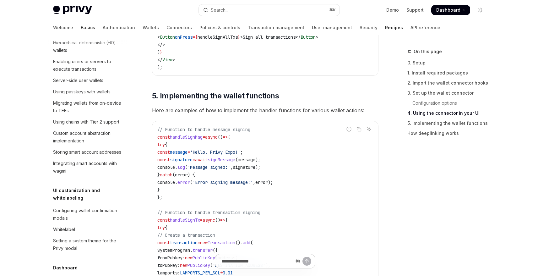 The height and width of the screenshot is (276, 538). I want to click on span: 'Message signed:', so click(209, 167).